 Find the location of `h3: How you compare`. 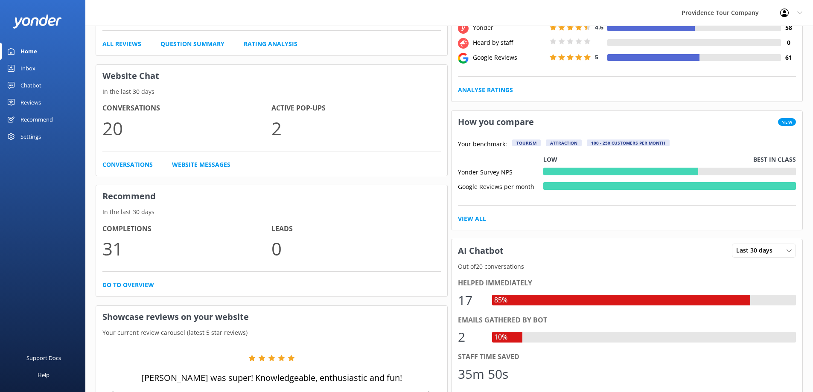

h3: How you compare is located at coordinates (496, 122).